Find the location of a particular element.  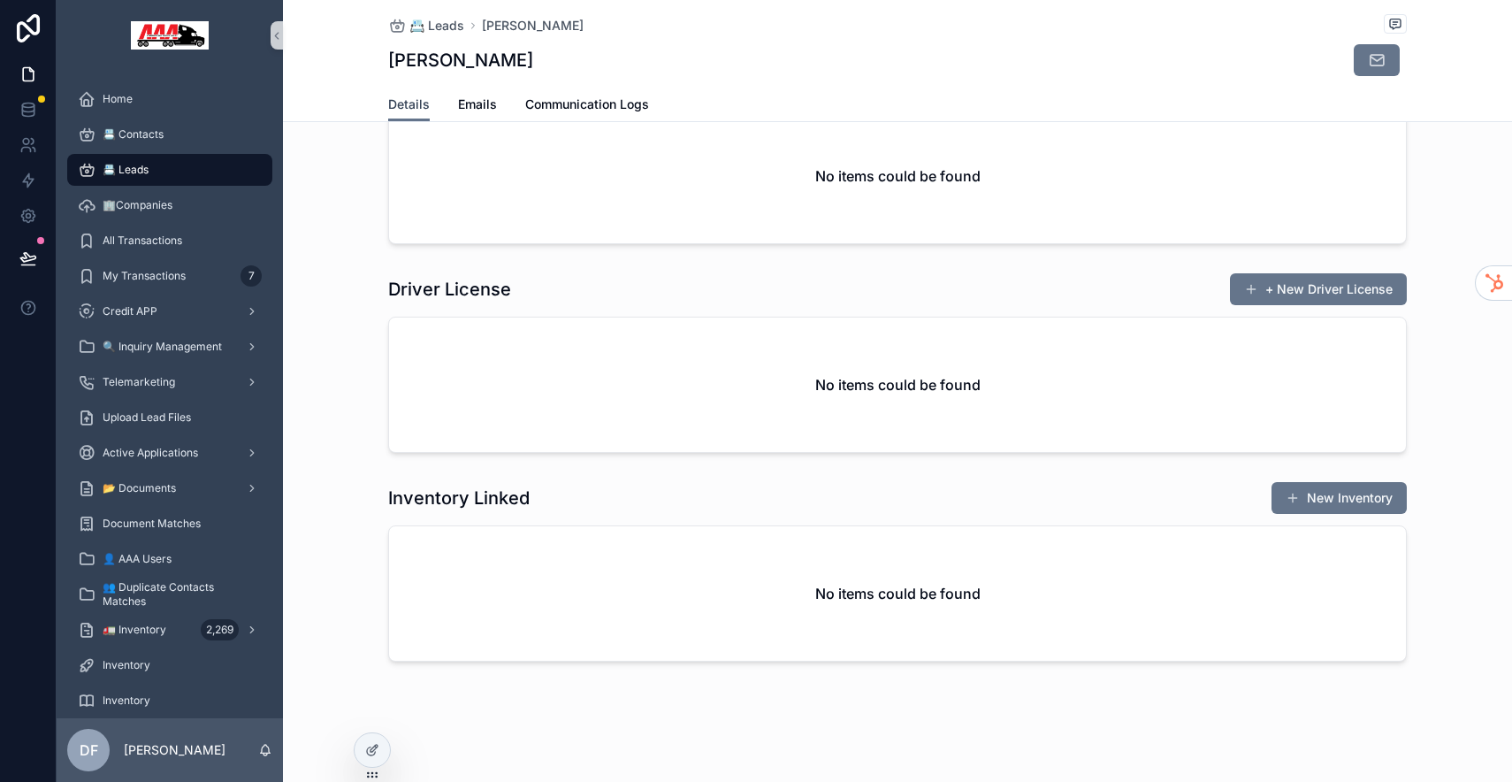

span: Active Applications is located at coordinates (150, 453).